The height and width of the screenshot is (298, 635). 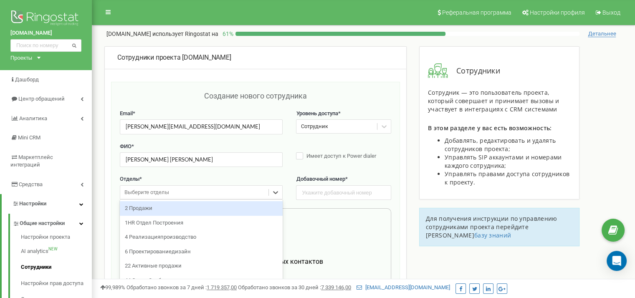 I want to click on span: 99,989%, so click(x=113, y=287).